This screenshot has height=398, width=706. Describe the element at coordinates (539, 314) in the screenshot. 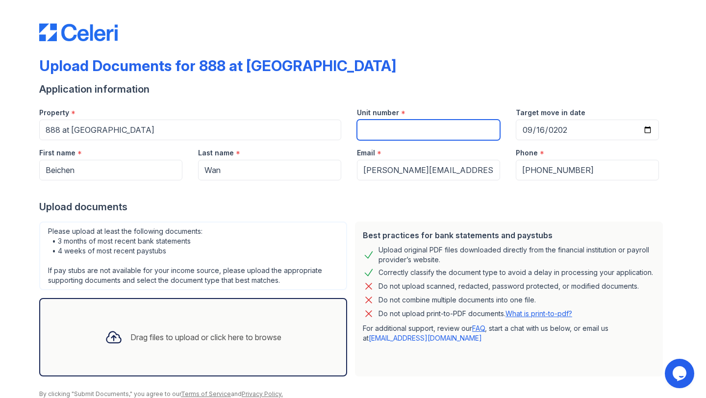

I see `a: What is print-to-pdf?` at that location.